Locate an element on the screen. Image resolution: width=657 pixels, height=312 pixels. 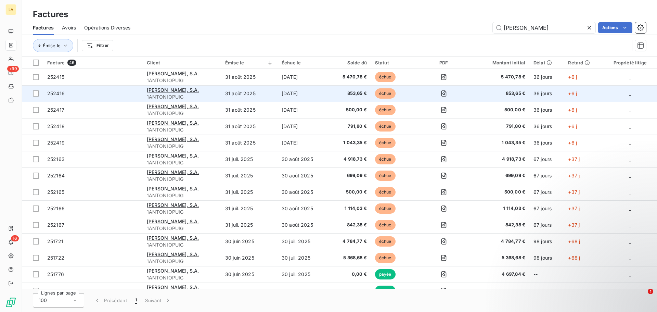
div: PDF is located at coordinates (443, 63).